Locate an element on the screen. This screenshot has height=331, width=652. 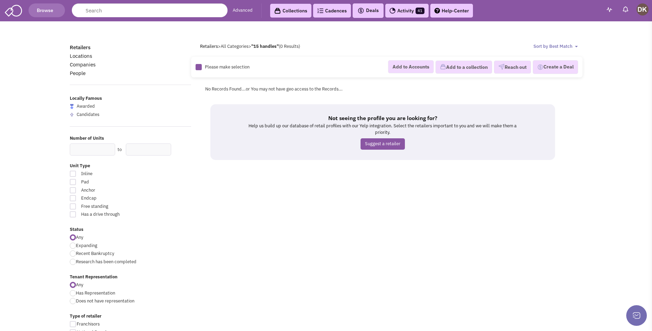
button: Browse is located at coordinates (47, 10).